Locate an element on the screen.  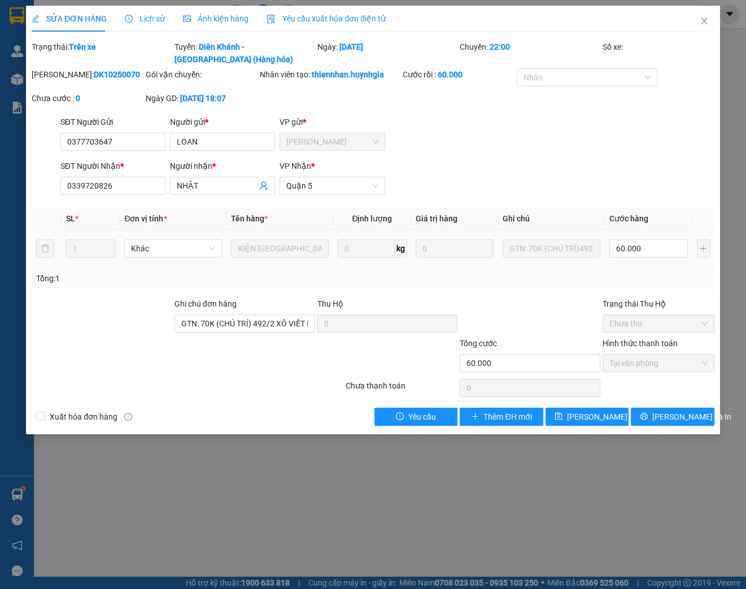
span: Tại văn phòng is located at coordinates (658, 363).